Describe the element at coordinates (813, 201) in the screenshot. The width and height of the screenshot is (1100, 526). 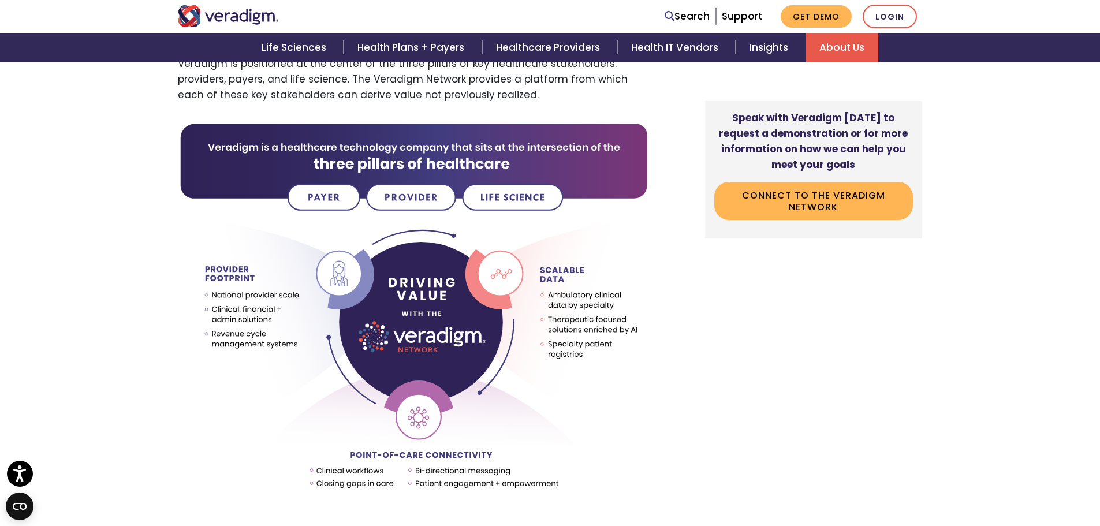
I see `a: Connect to the Veradigm Network` at that location.